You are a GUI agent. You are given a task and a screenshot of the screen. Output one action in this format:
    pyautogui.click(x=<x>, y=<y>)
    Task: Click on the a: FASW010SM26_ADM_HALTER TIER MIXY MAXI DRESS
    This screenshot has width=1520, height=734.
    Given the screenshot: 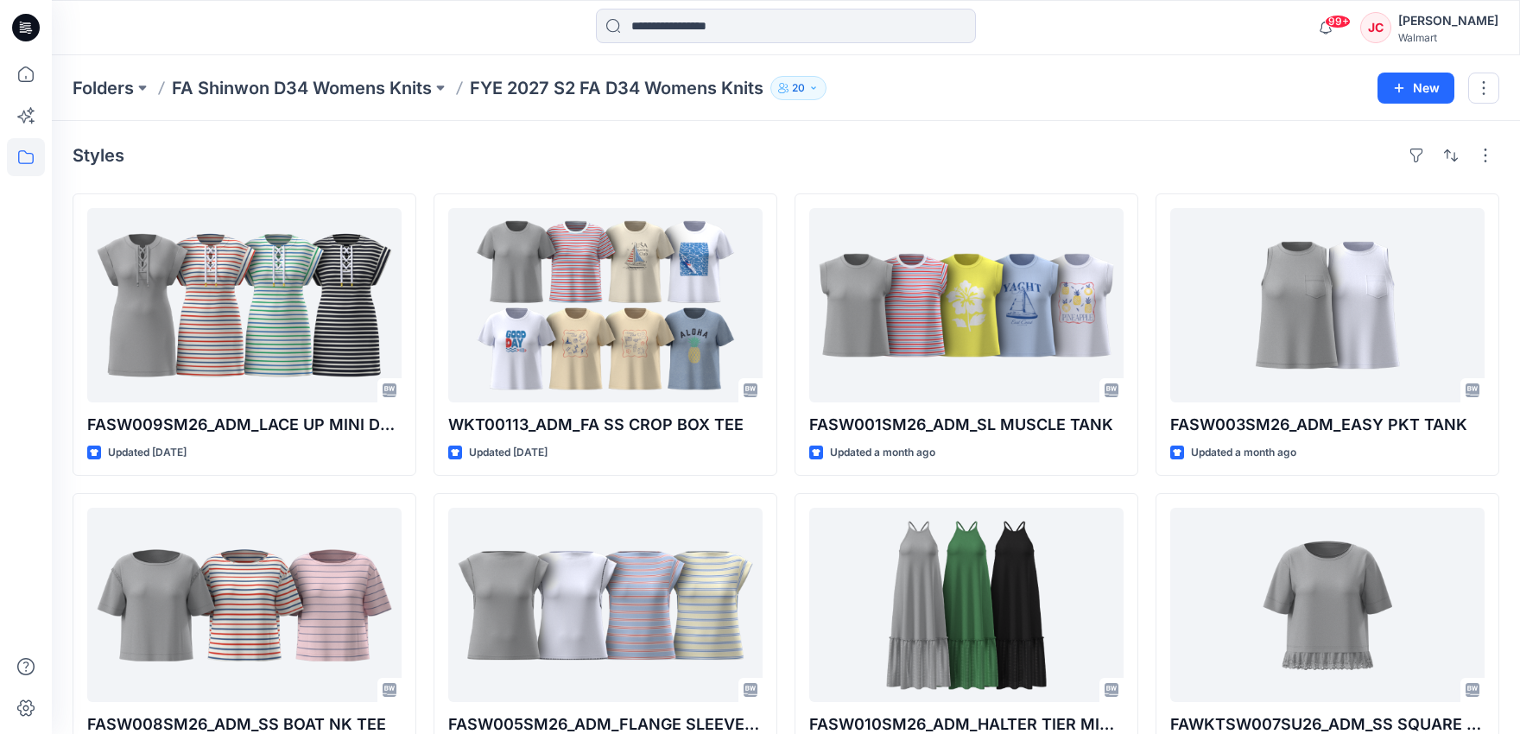 What is the action you would take?
    pyautogui.click(x=966, y=604)
    